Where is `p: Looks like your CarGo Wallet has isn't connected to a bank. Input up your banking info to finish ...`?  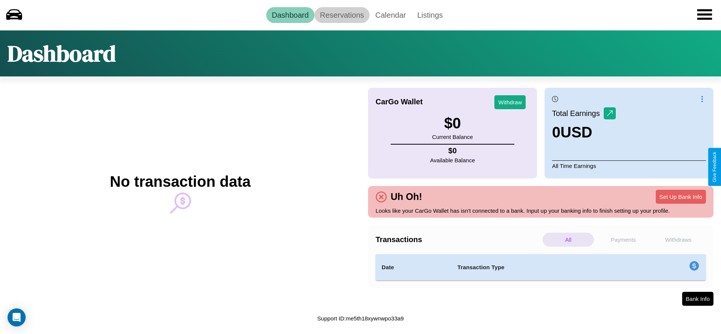 p: Looks like your CarGo Wallet has isn't connected to a bank. Input up your banking info to finish ... is located at coordinates (541, 211).